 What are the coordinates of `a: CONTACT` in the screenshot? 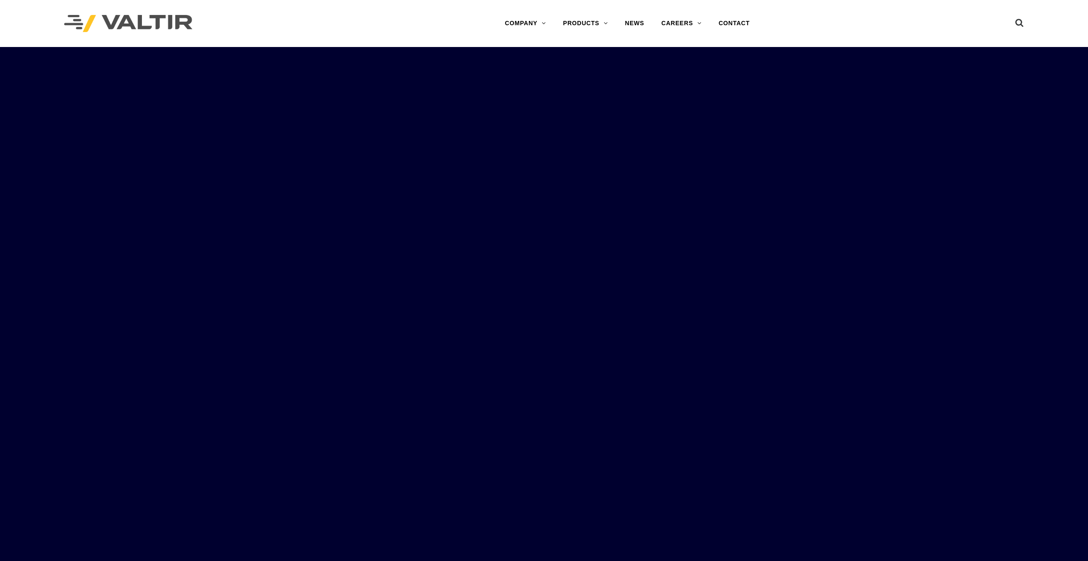 It's located at (734, 24).